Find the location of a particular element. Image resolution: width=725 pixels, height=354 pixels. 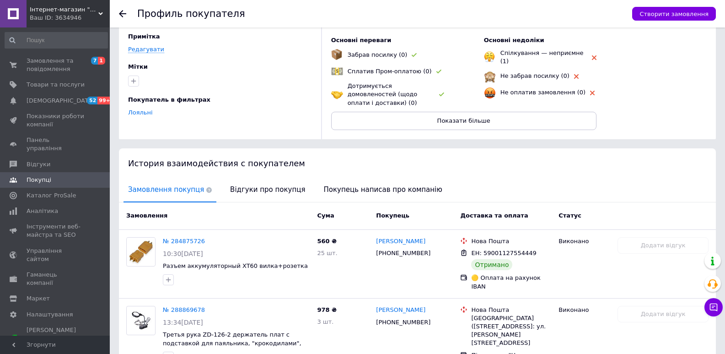

a: № 288869678 is located at coordinates (184, 309).